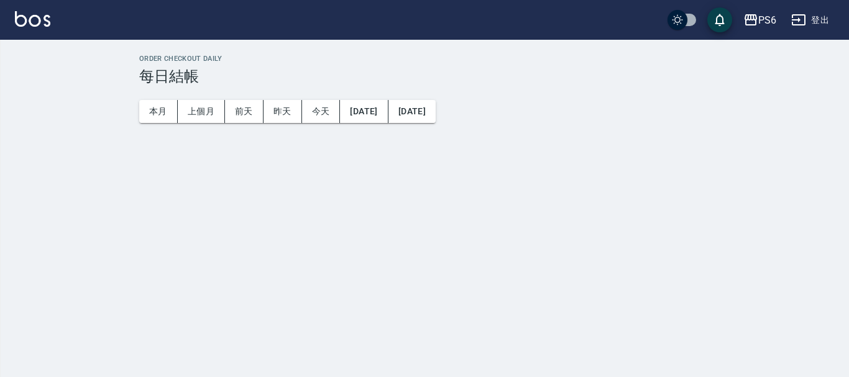 The width and height of the screenshot is (849, 377). I want to click on button: 昨天, so click(283, 111).